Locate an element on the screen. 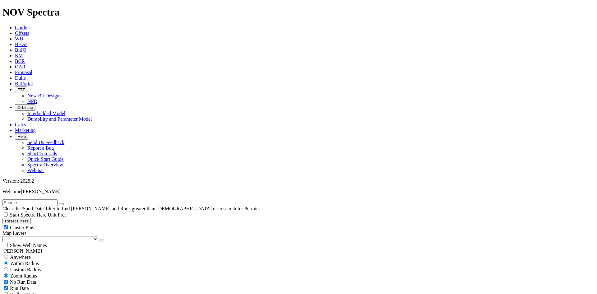 The width and height of the screenshot is (597, 294). a: Guide is located at coordinates (21, 27).